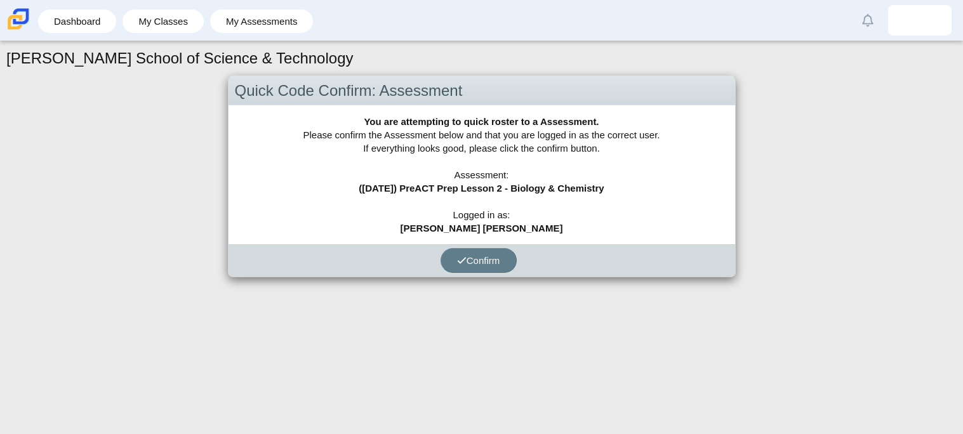  What do you see at coordinates (77, 21) in the screenshot?
I see `a: Dashboard` at bounding box center [77, 21].